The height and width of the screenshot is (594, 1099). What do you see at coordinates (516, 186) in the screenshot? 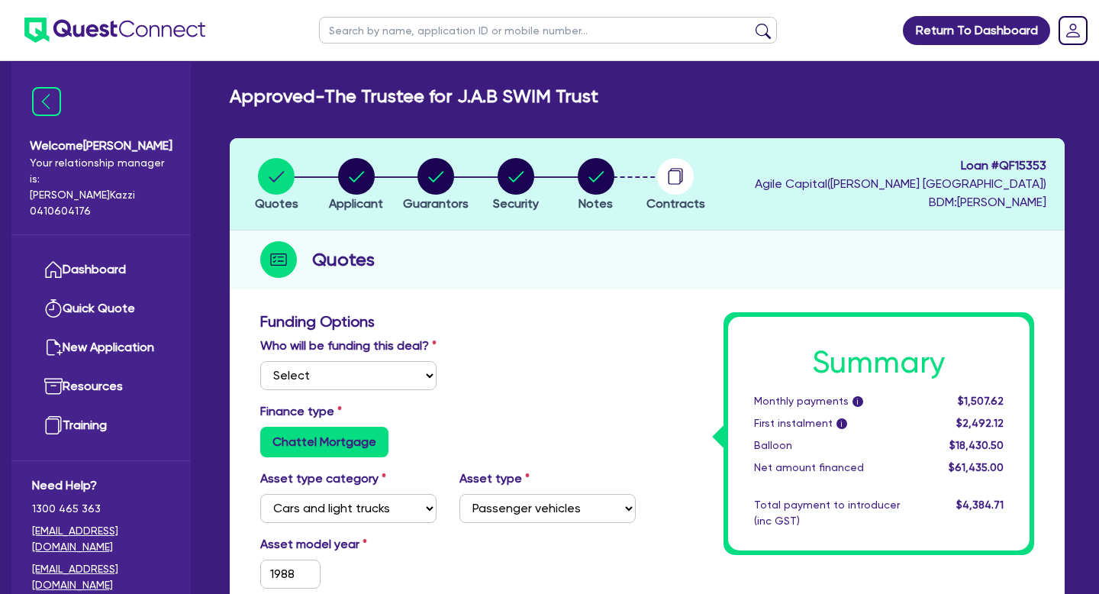
I see `button: Security` at bounding box center [516, 186].